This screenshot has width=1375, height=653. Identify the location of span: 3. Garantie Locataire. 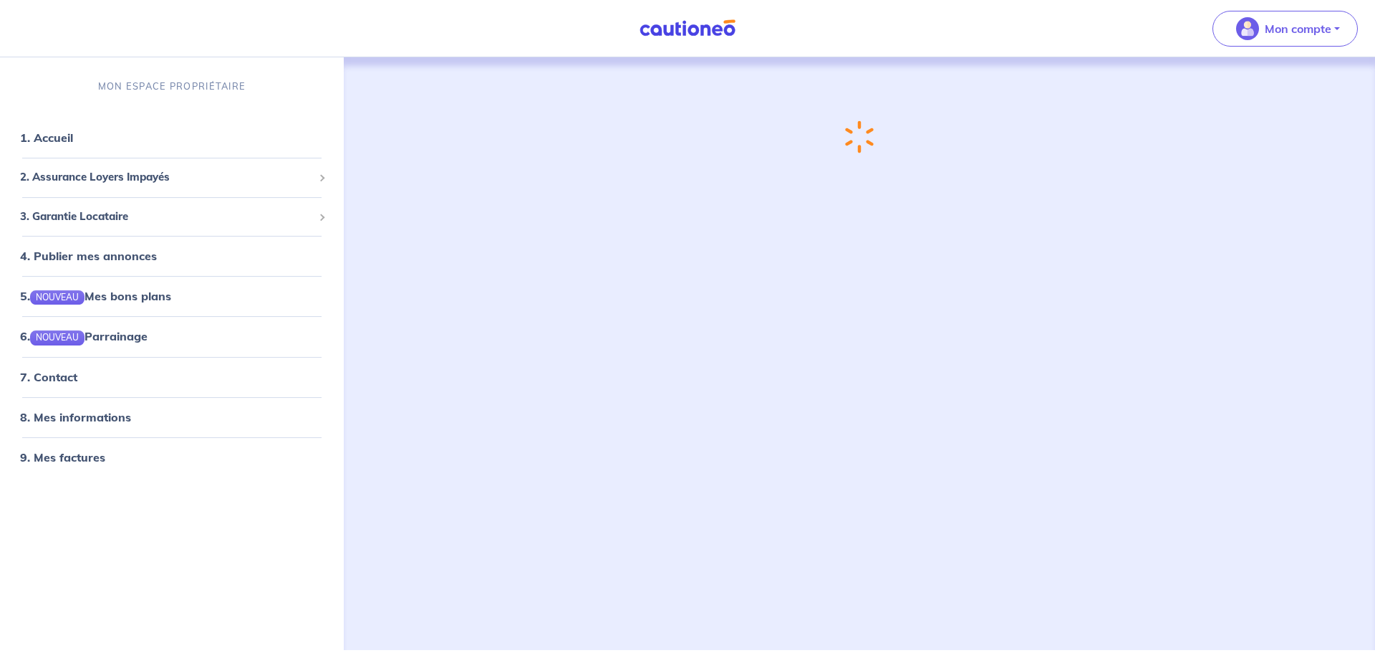
(166, 216).